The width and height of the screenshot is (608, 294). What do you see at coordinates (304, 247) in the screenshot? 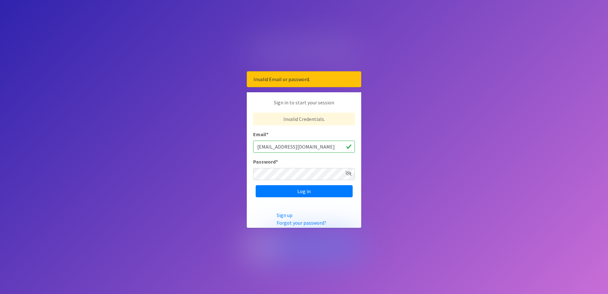
I see `img: Sign in with Google` at bounding box center [304, 247].